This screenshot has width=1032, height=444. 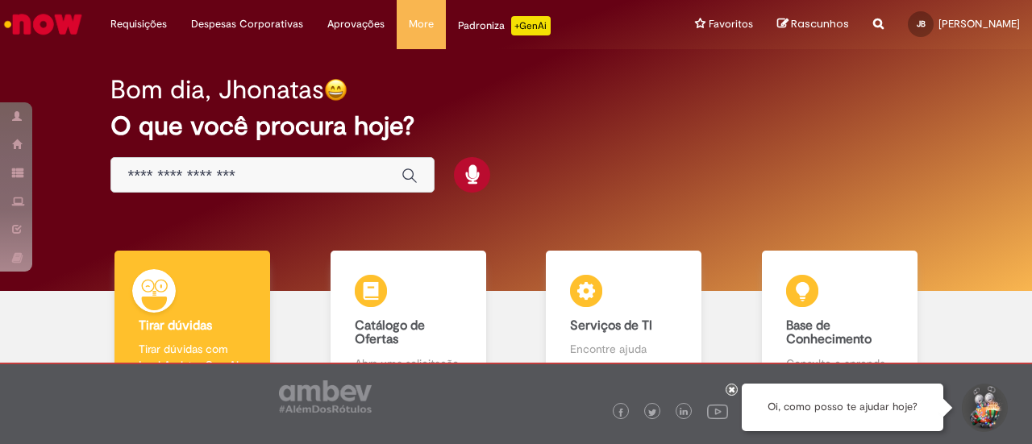 What do you see at coordinates (408, 364) in the screenshot?
I see `p: Abra uma solicitação` at bounding box center [408, 364].